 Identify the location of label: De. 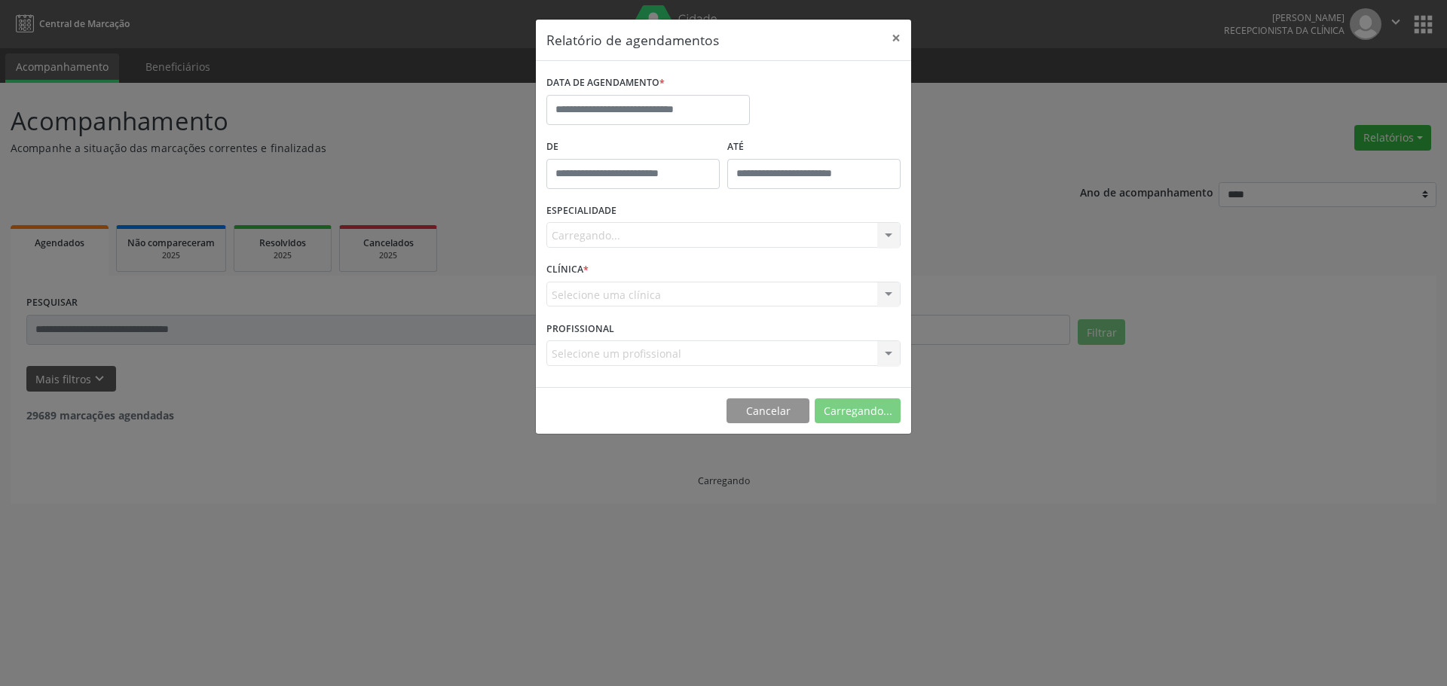
(633, 147).